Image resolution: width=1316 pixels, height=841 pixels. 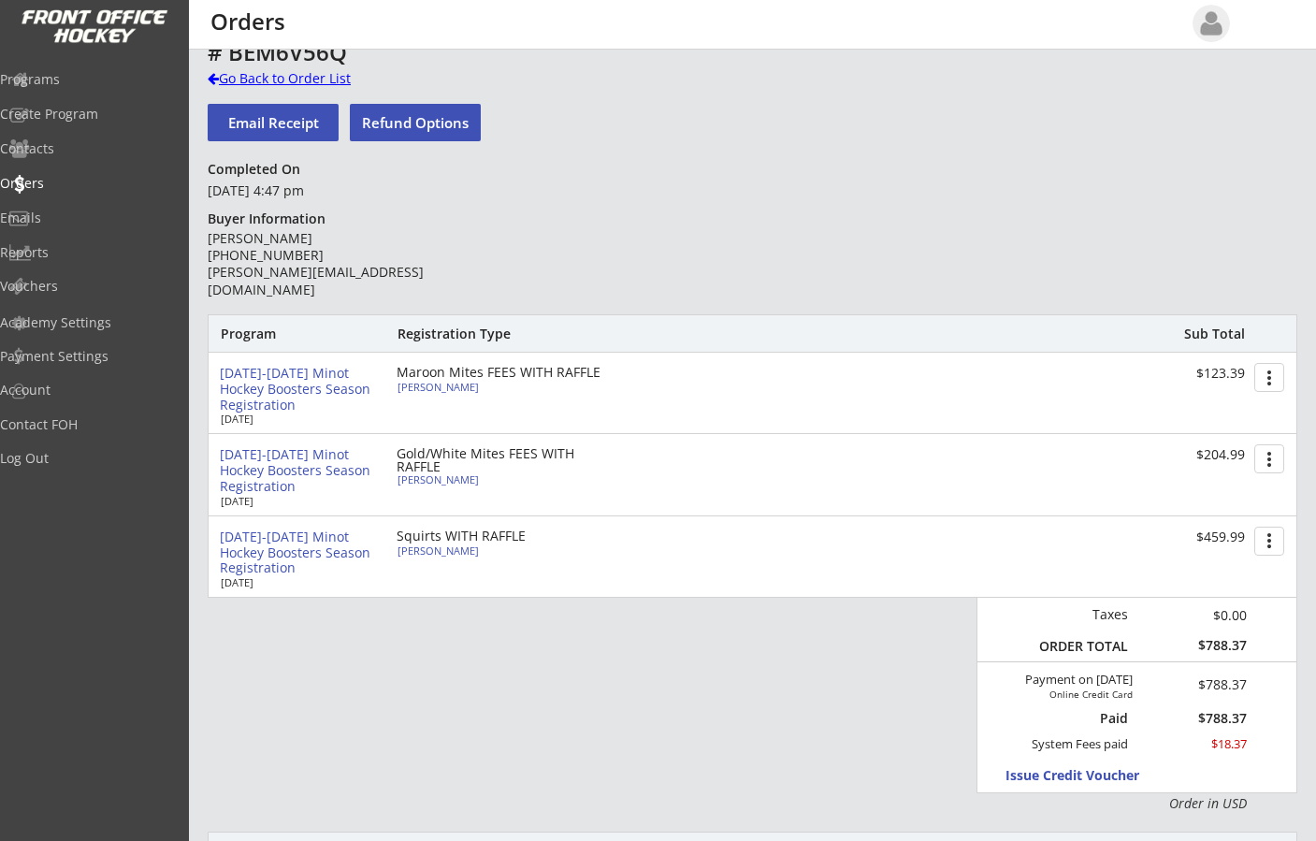 What do you see at coordinates (1187, 537) in the screenshot?
I see `div: $459.99` at bounding box center [1187, 537].